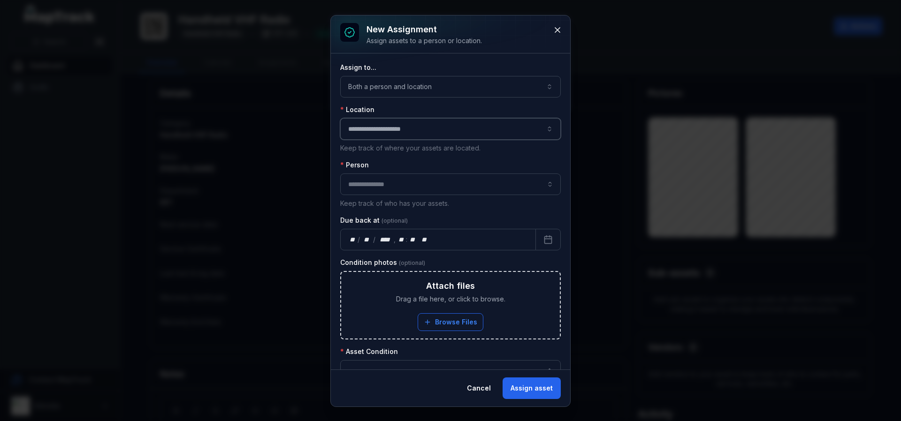 The image size is (901, 421). Describe the element at coordinates (424, 41) in the screenshot. I see `div: Assign assets to a person or location.` at that location.